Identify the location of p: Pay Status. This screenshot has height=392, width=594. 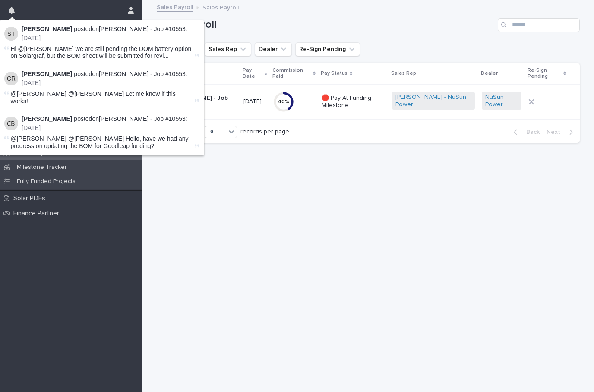
(334, 73).